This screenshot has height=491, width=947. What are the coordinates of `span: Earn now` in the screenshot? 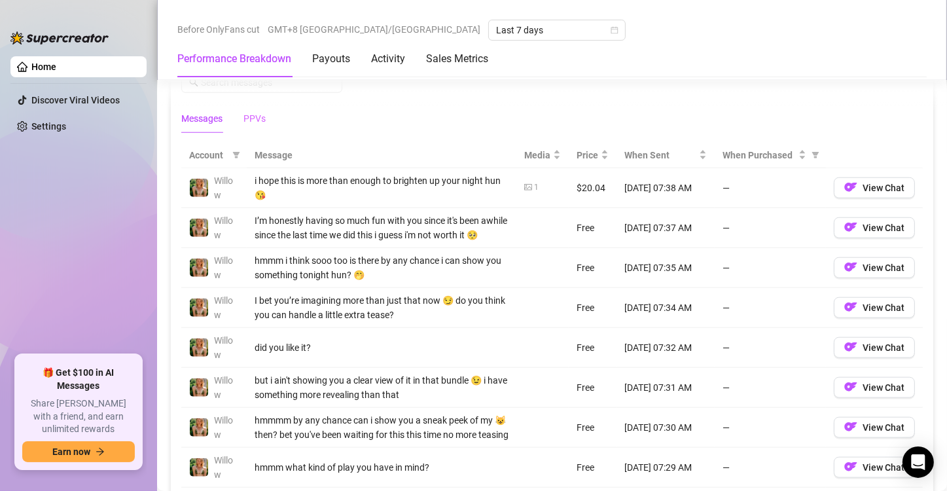 It's located at (71, 451).